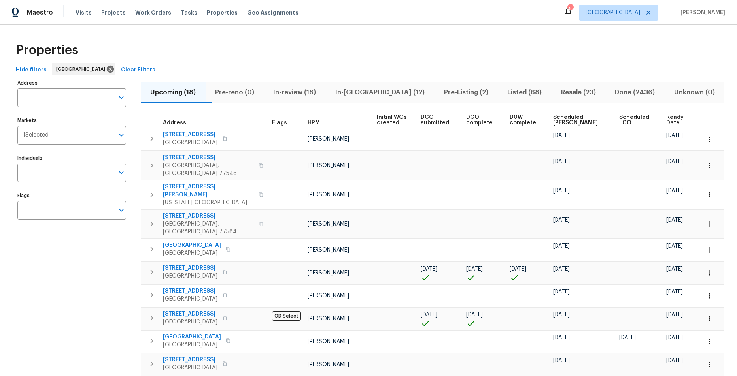 The width and height of the screenshot is (737, 376). I want to click on label: Markets, so click(72, 121).